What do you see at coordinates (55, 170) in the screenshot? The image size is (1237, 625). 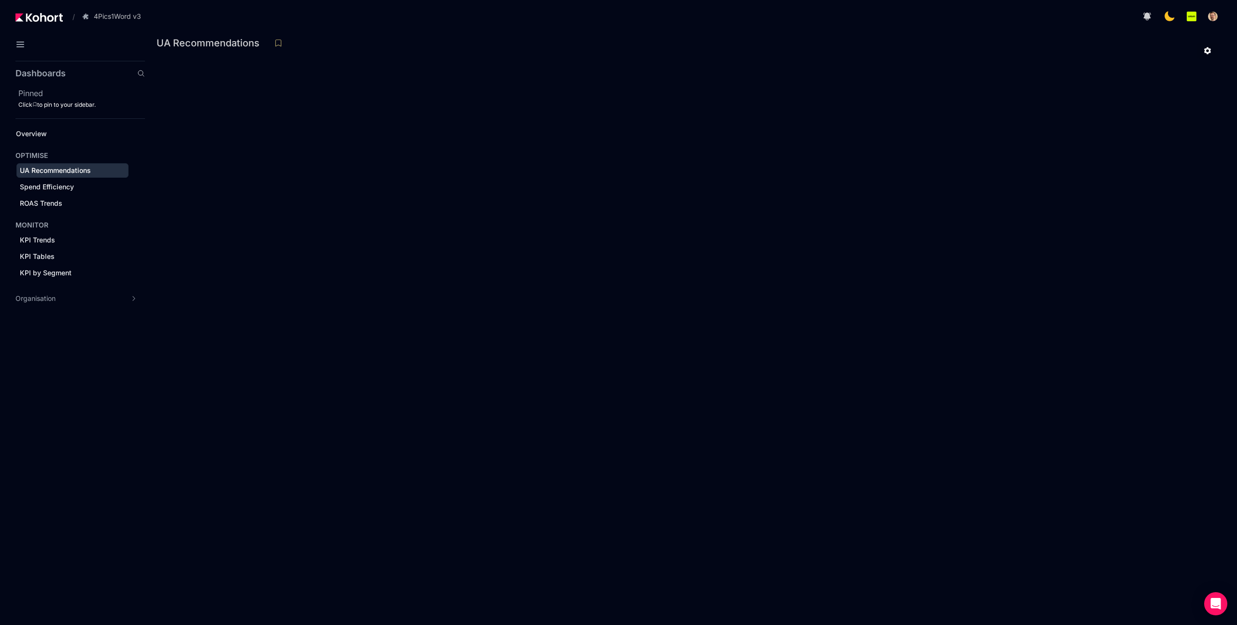 I see `span: UA Recommendations` at bounding box center [55, 170].